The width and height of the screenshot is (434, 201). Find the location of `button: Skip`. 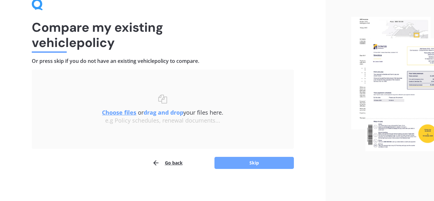

button: Skip is located at coordinates (254, 163).